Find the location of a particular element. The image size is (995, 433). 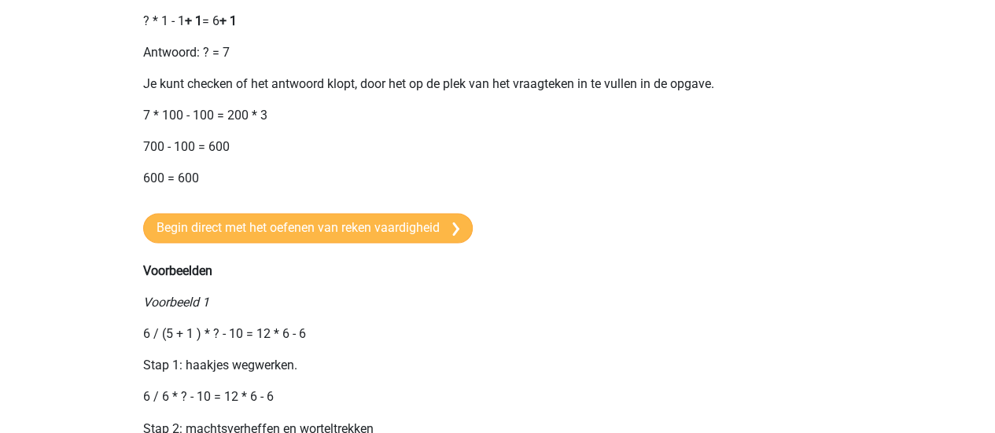

p: Stap 1: haakjes wegwerken. is located at coordinates (498, 366).